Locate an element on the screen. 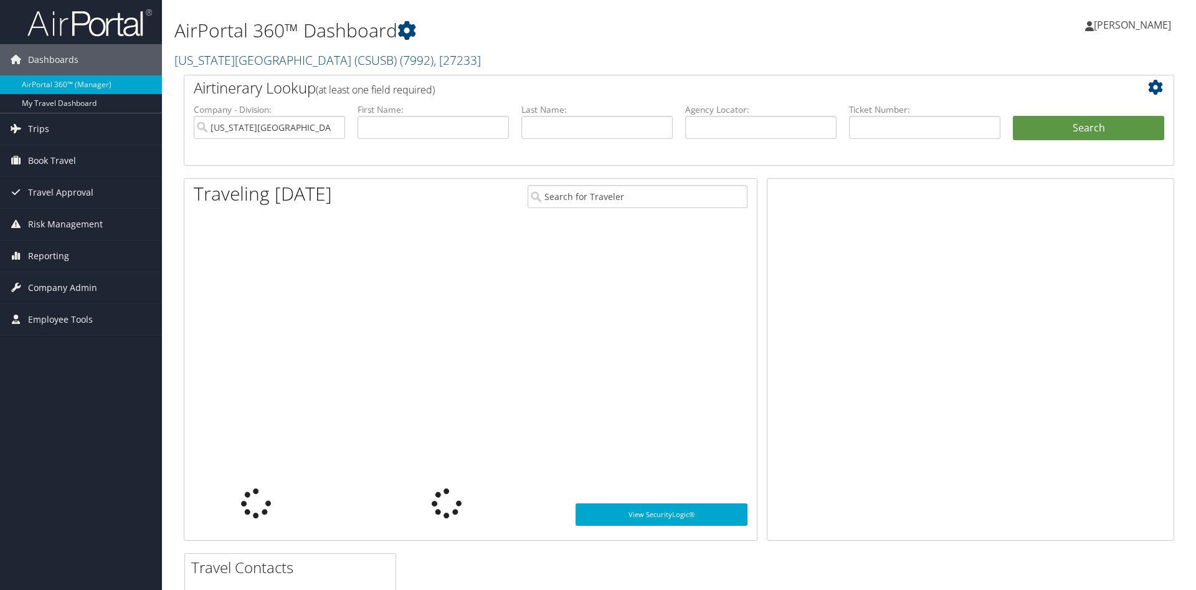 This screenshot has width=1196, height=590. span: Dashboards is located at coordinates (53, 60).